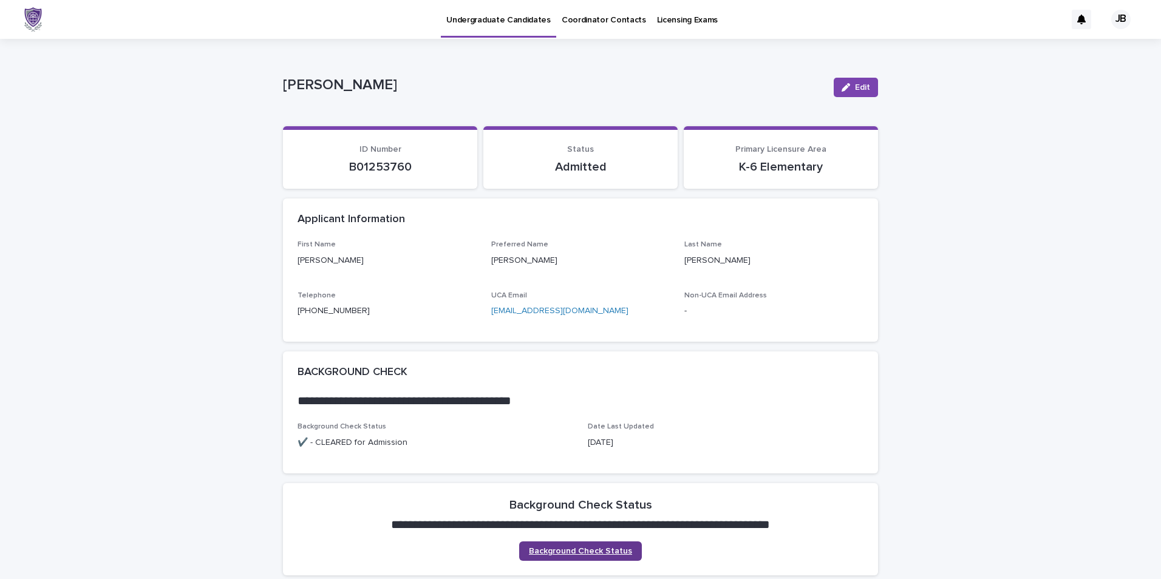 The width and height of the screenshot is (1161, 579). What do you see at coordinates (621, 427) in the screenshot?
I see `span: Date Last Updated` at bounding box center [621, 427].